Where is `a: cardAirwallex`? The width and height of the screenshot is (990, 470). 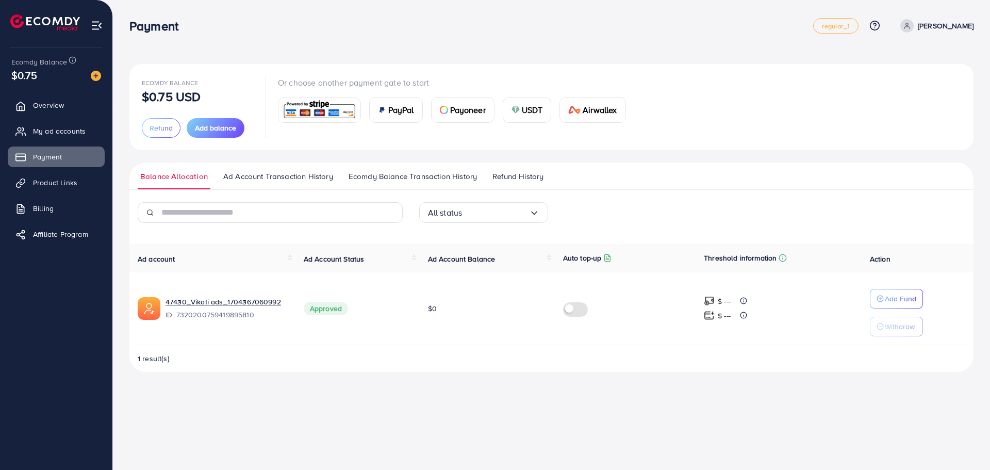
a: cardAirwallex is located at coordinates (593, 110).